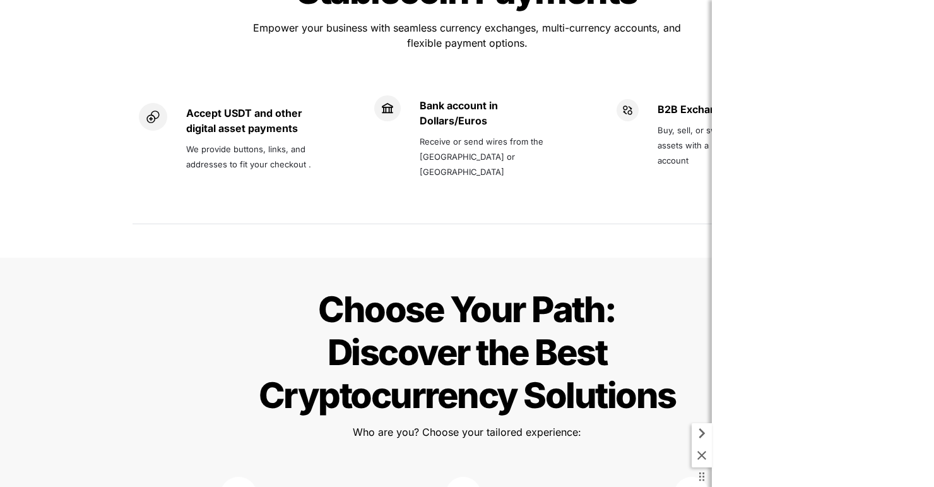 The image size is (934, 487). What do you see at coordinates (706, 145) in the screenshot?
I see `span: Buy, sell, or swap digital assets with a business account` at bounding box center [706, 145].